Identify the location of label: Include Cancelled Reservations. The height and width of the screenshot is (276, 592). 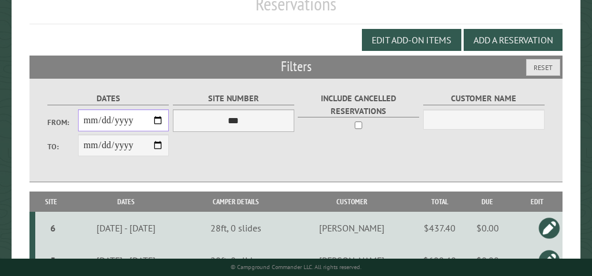
(358, 105).